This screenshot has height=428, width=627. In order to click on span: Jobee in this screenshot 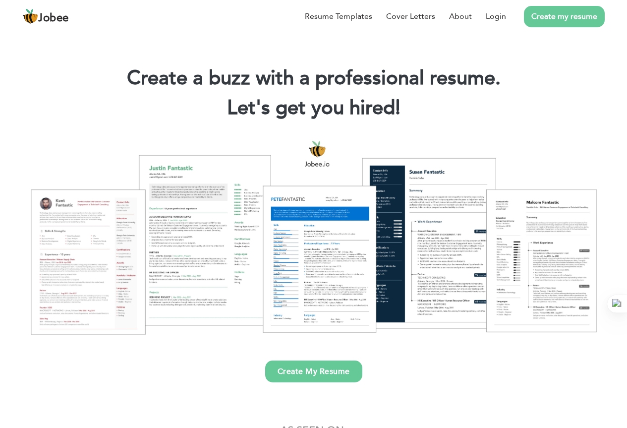, I will do `click(54, 18)`.